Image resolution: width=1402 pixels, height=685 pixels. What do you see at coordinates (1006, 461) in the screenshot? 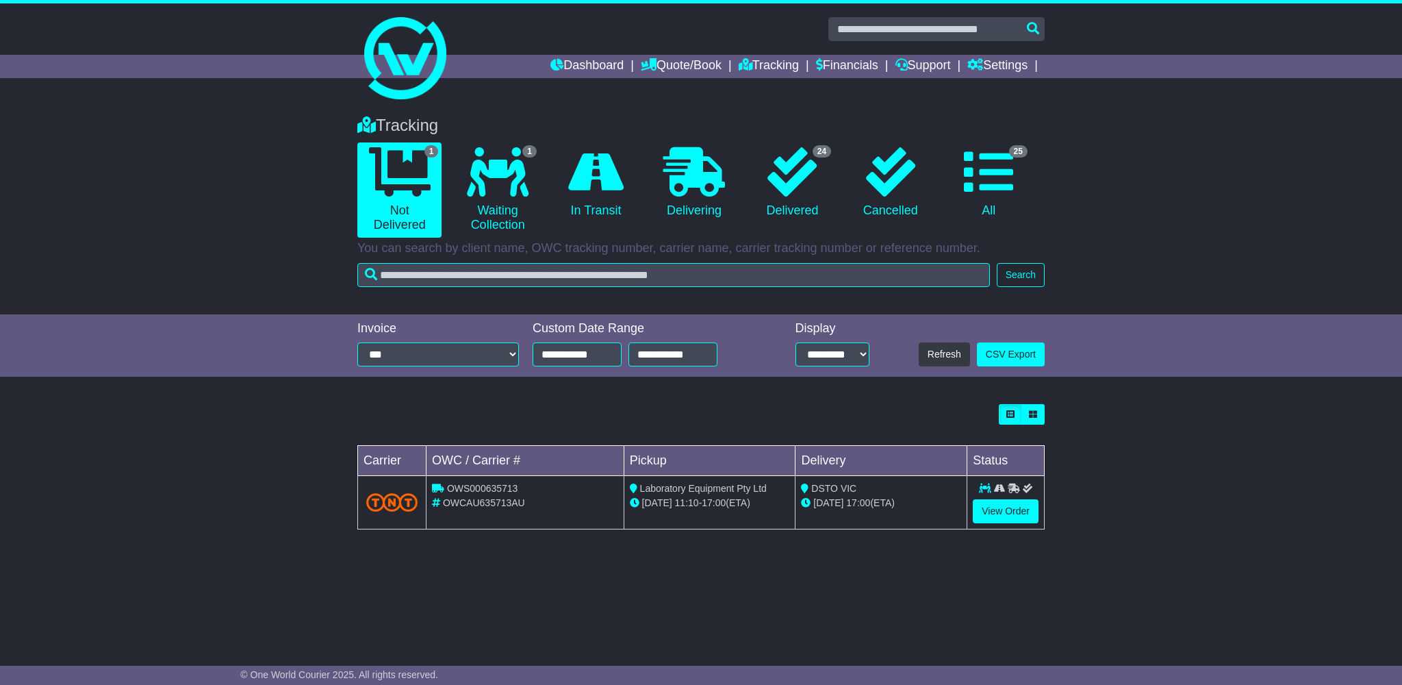
I see `td: Status` at bounding box center [1006, 461].